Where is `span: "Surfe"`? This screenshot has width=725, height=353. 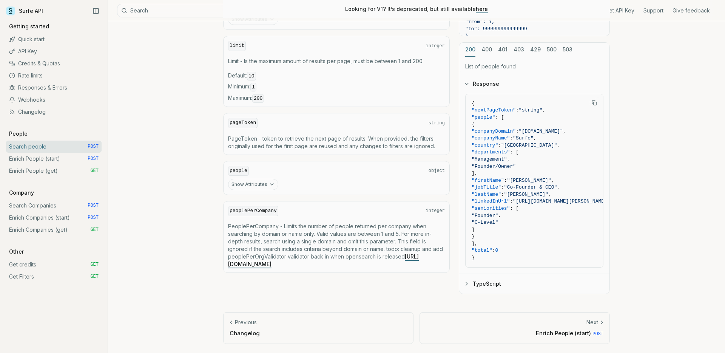 span: "Surfe" is located at coordinates (523, 138).